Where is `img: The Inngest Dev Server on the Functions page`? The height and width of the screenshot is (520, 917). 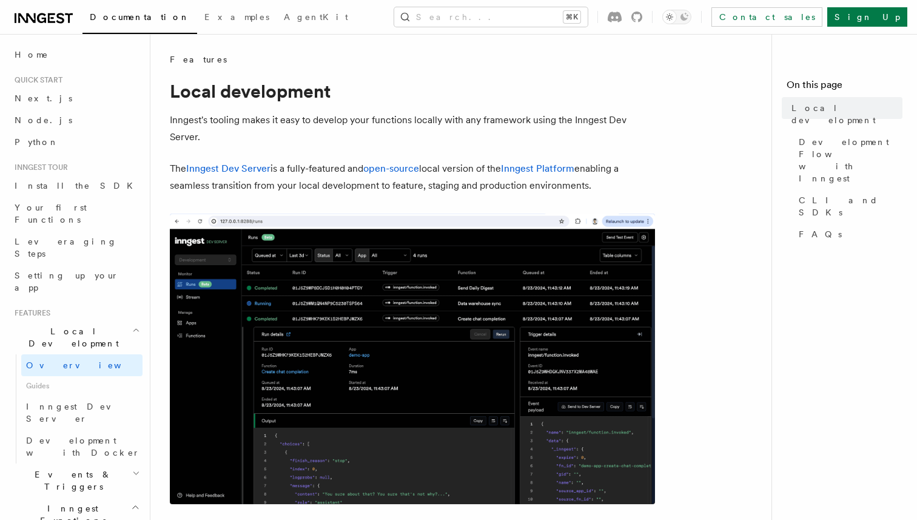
img: The Inngest Dev Server on the Functions page is located at coordinates (412, 358).